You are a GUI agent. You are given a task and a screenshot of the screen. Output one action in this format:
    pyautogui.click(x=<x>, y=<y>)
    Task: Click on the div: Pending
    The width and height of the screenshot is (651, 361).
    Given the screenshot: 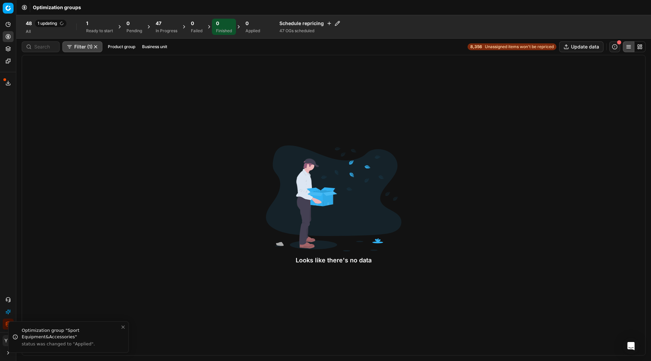 What is the action you would take?
    pyautogui.click(x=134, y=31)
    